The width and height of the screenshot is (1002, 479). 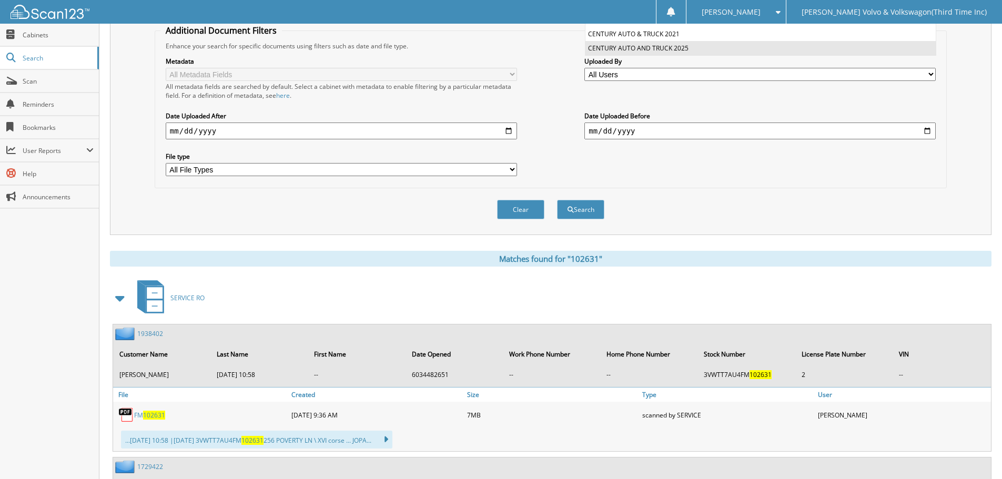 What do you see at coordinates (150, 333) in the screenshot?
I see `a: 1938402` at bounding box center [150, 333].